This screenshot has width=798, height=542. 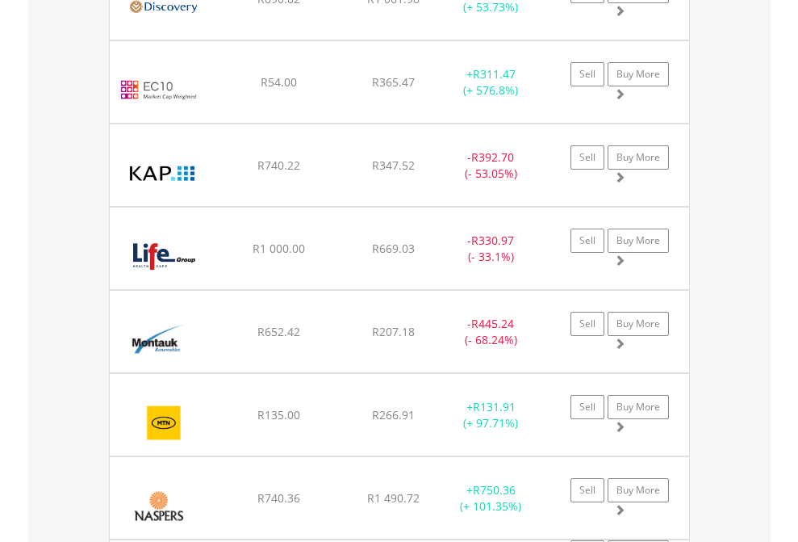 What do you see at coordinates (278, 414) in the screenshot?
I see `span: R135.00` at bounding box center [278, 414].